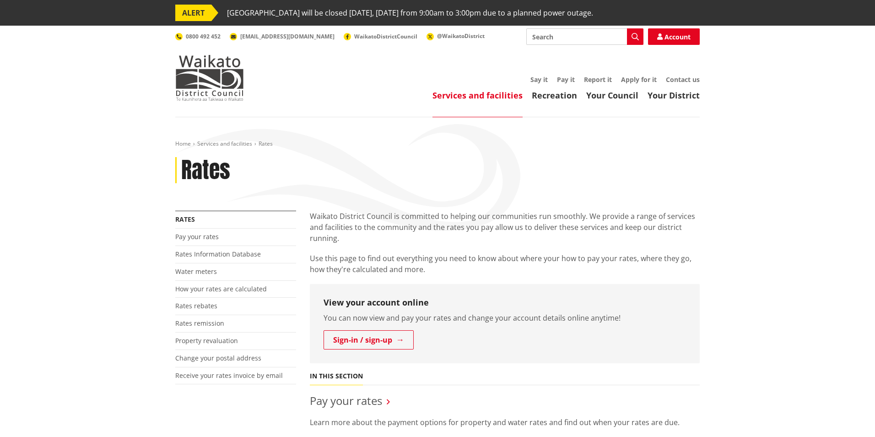 The image size is (875, 437). Describe the element at coordinates (368, 340) in the screenshot. I see `a: Sign-in / sign-up` at that location.